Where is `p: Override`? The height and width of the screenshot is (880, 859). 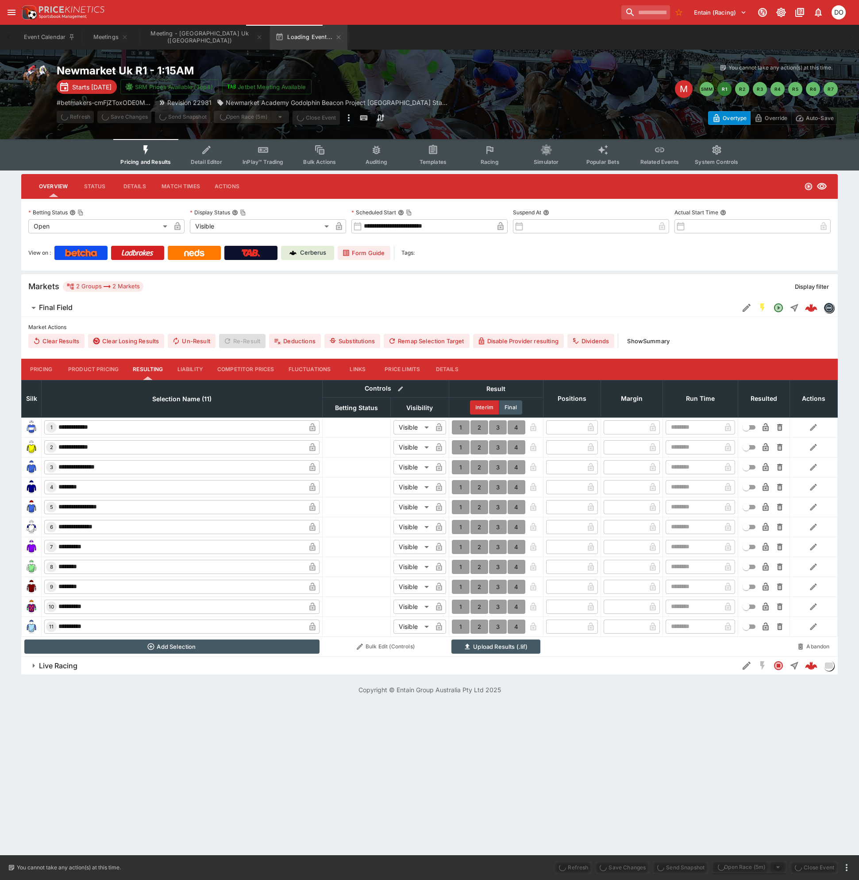 p: Override is located at coordinates (776, 118).